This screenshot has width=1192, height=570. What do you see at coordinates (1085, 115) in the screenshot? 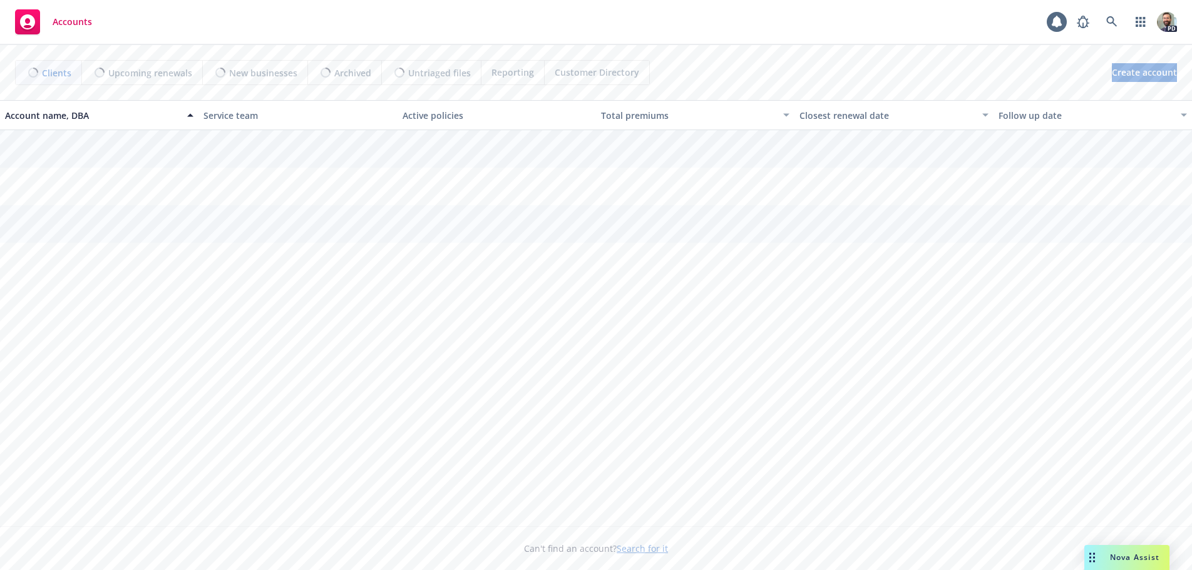
I see `div: Follow up date` at bounding box center [1085, 115].